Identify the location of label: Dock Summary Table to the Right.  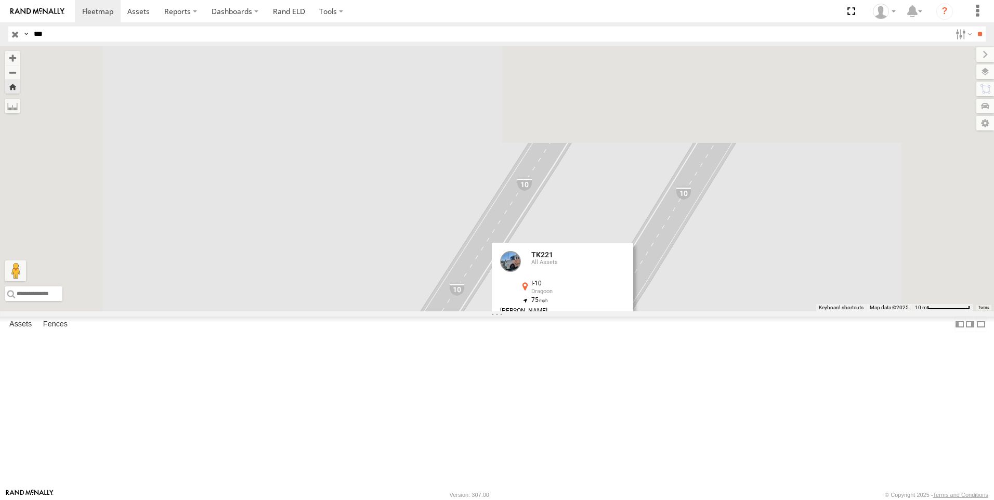
(971, 324).